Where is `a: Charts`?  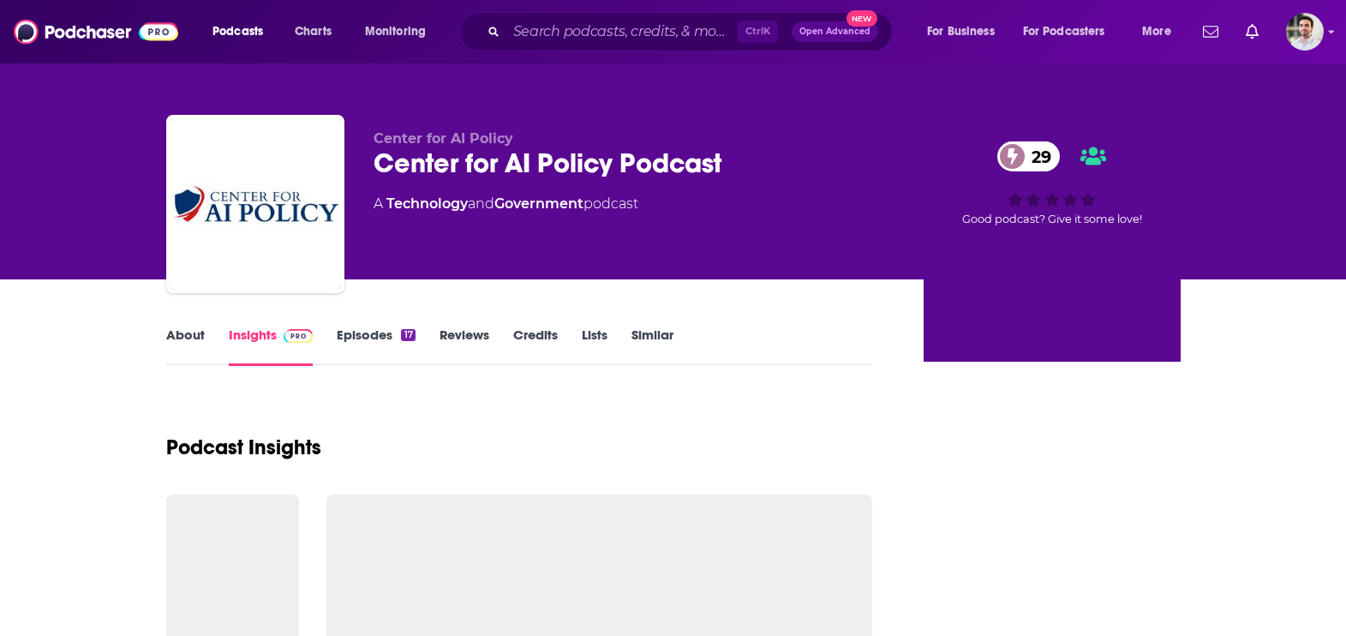
a: Charts is located at coordinates (313, 32).